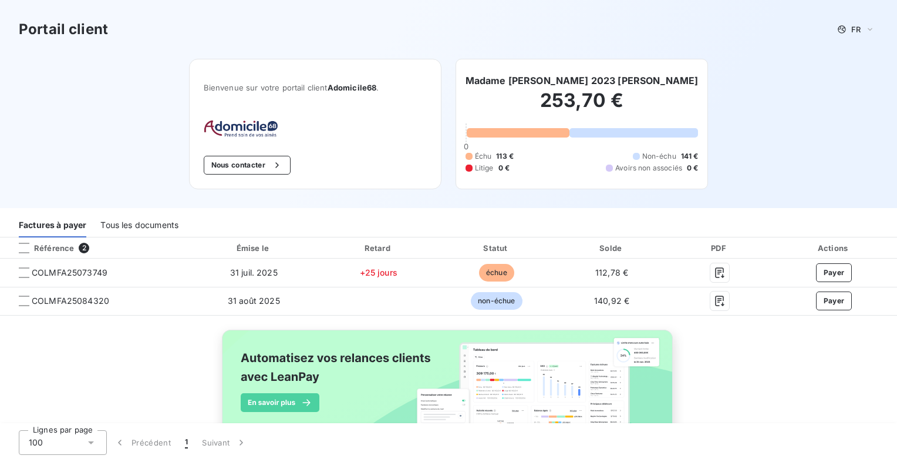  What do you see at coordinates (856, 29) in the screenshot?
I see `span: FR` at bounding box center [856, 29].